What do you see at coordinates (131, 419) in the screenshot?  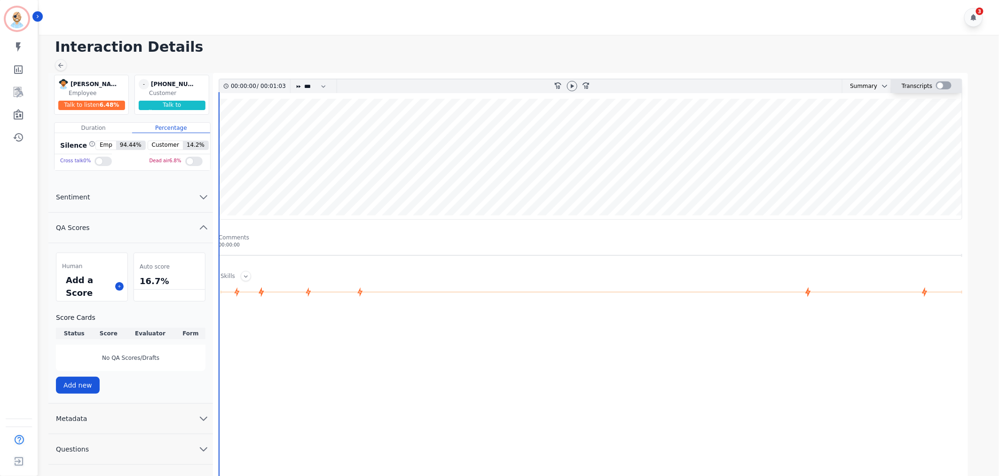 I see `button: Metadata chevron down` at bounding box center [131, 419].